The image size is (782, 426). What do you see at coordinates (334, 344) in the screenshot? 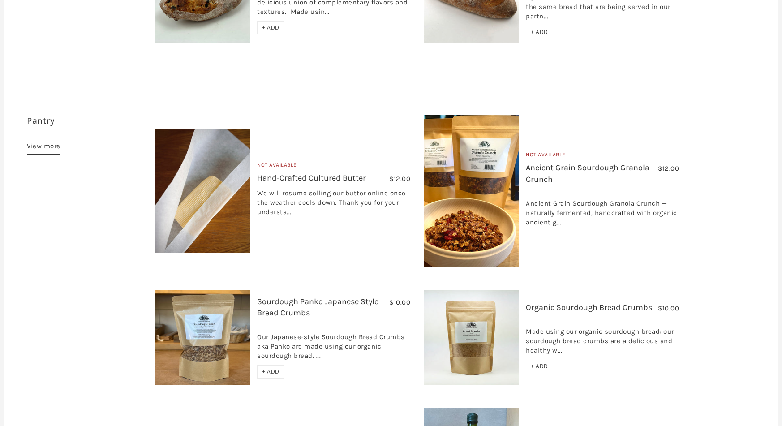
I see `div: Our Japanese-style Sourdough Bread Crumbs aka Panko are made using our organic sourdough bread. ...` at bounding box center [334, 344].